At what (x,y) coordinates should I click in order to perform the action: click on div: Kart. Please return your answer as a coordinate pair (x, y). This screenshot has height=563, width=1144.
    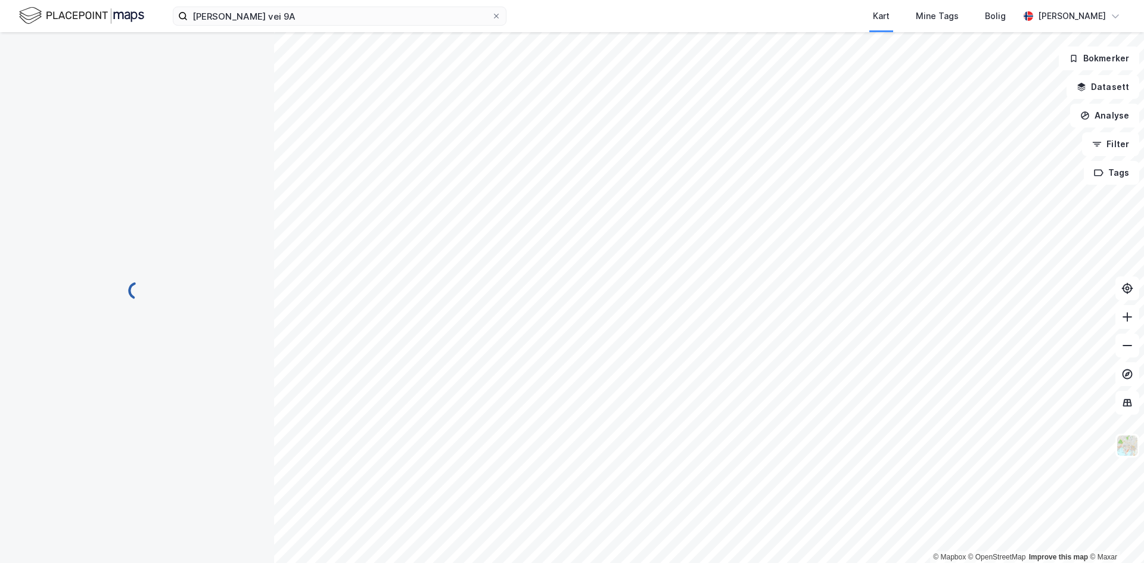
    Looking at the image, I should click on (881, 16).